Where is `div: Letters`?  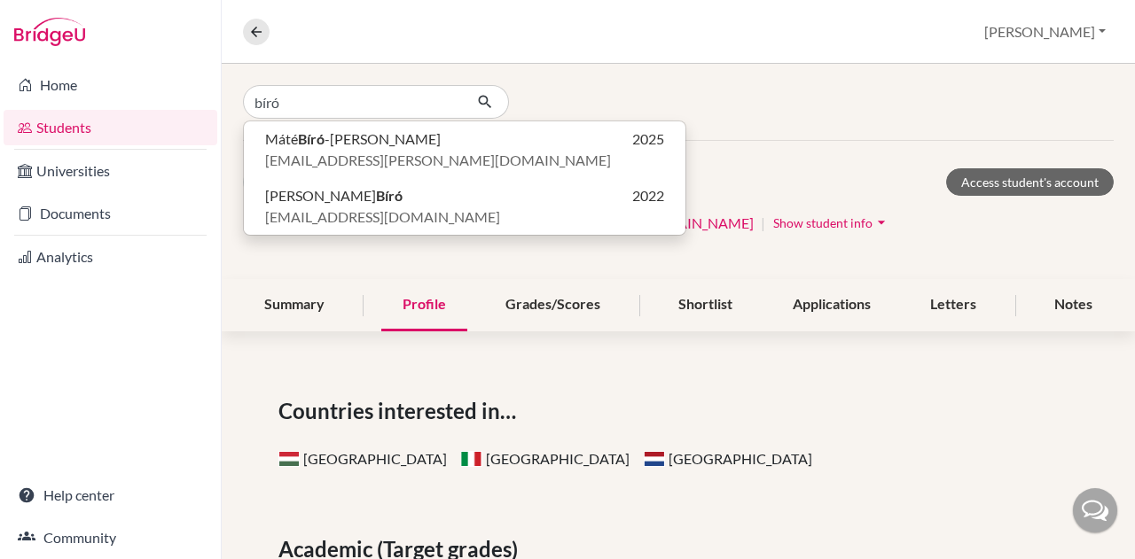
div: Letters is located at coordinates (953, 305).